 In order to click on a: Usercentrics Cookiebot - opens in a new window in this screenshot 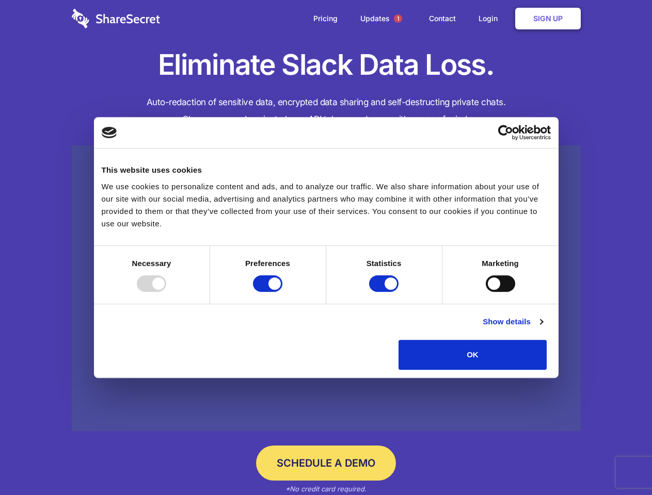, I will do `click(505, 133)`.